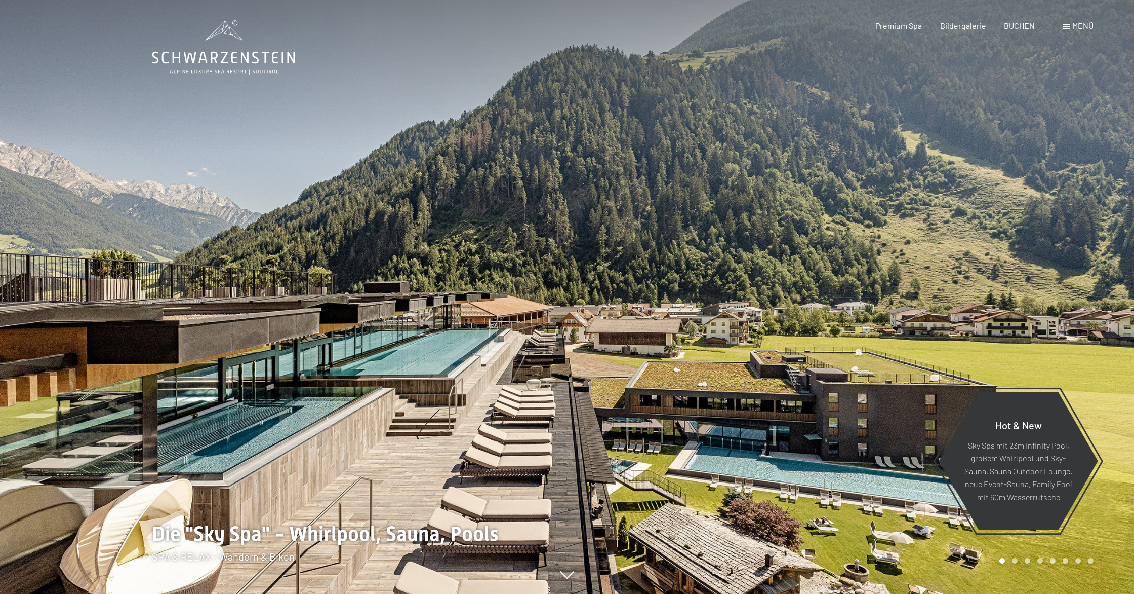 This screenshot has width=1134, height=594. What do you see at coordinates (1019, 424) in the screenshot?
I see `span: Hot & New` at bounding box center [1019, 424].